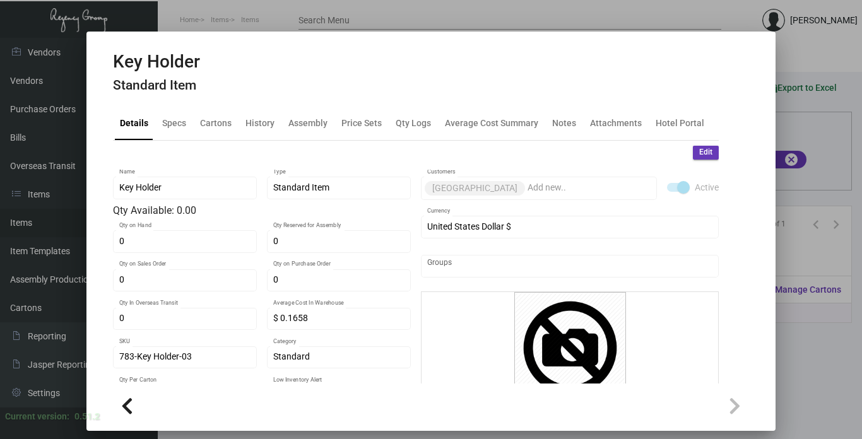  What do you see at coordinates (564, 122) in the screenshot?
I see `div: Notes` at bounding box center [564, 122].